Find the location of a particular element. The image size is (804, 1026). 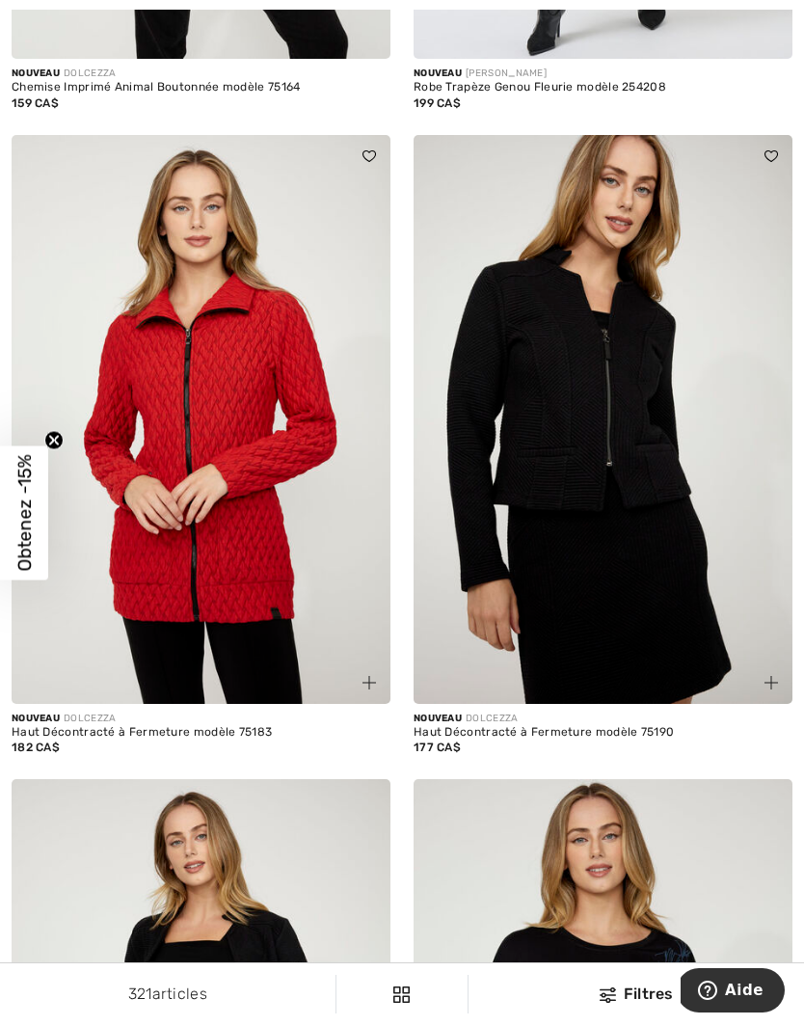

div: Haut Décontracté à Fermeture modèle 75183 is located at coordinates (201, 733).